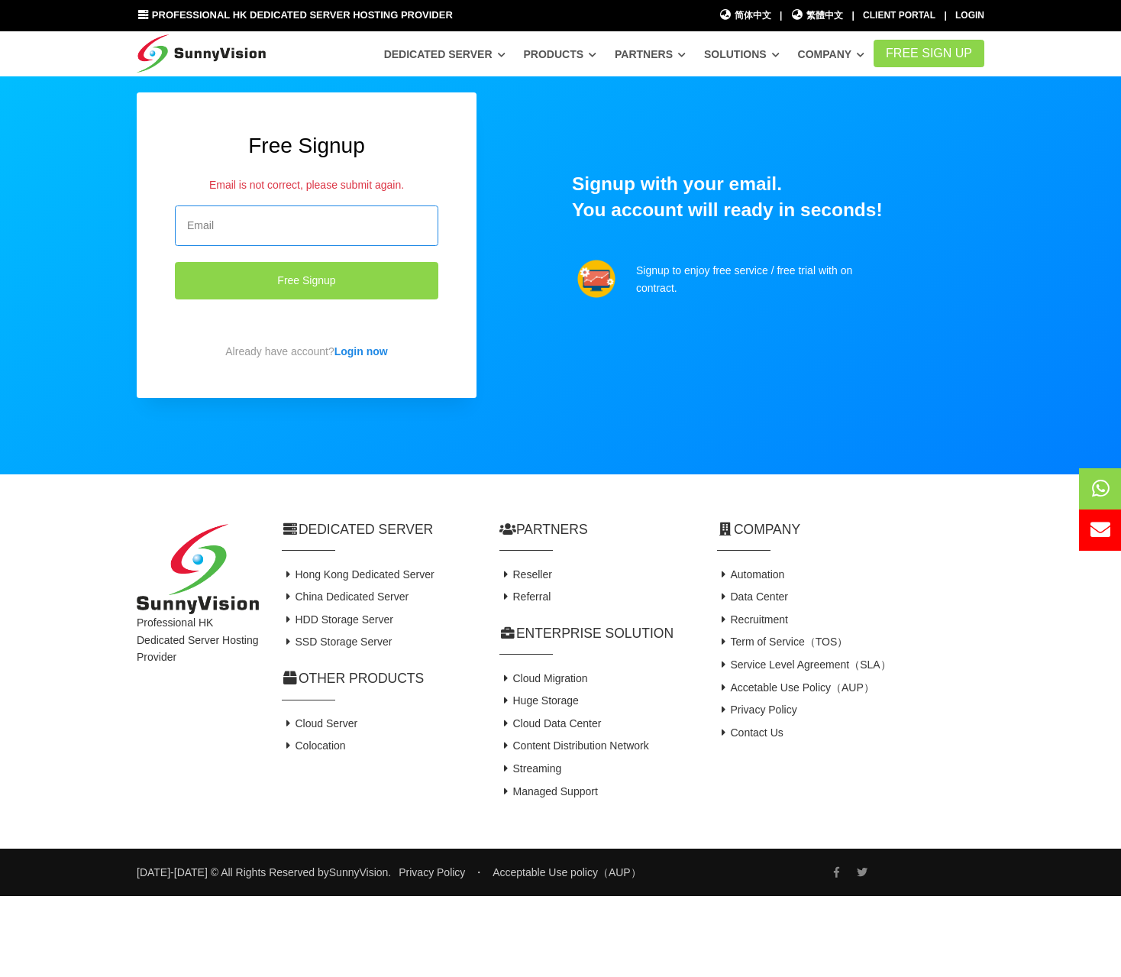  What do you see at coordinates (302, 15) in the screenshot?
I see `span: Professional HK Dedicated Server Hosting Provider` at bounding box center [302, 15].